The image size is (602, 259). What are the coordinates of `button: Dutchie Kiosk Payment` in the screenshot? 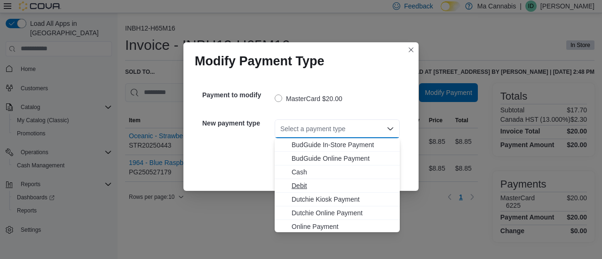 It's located at (337, 200).